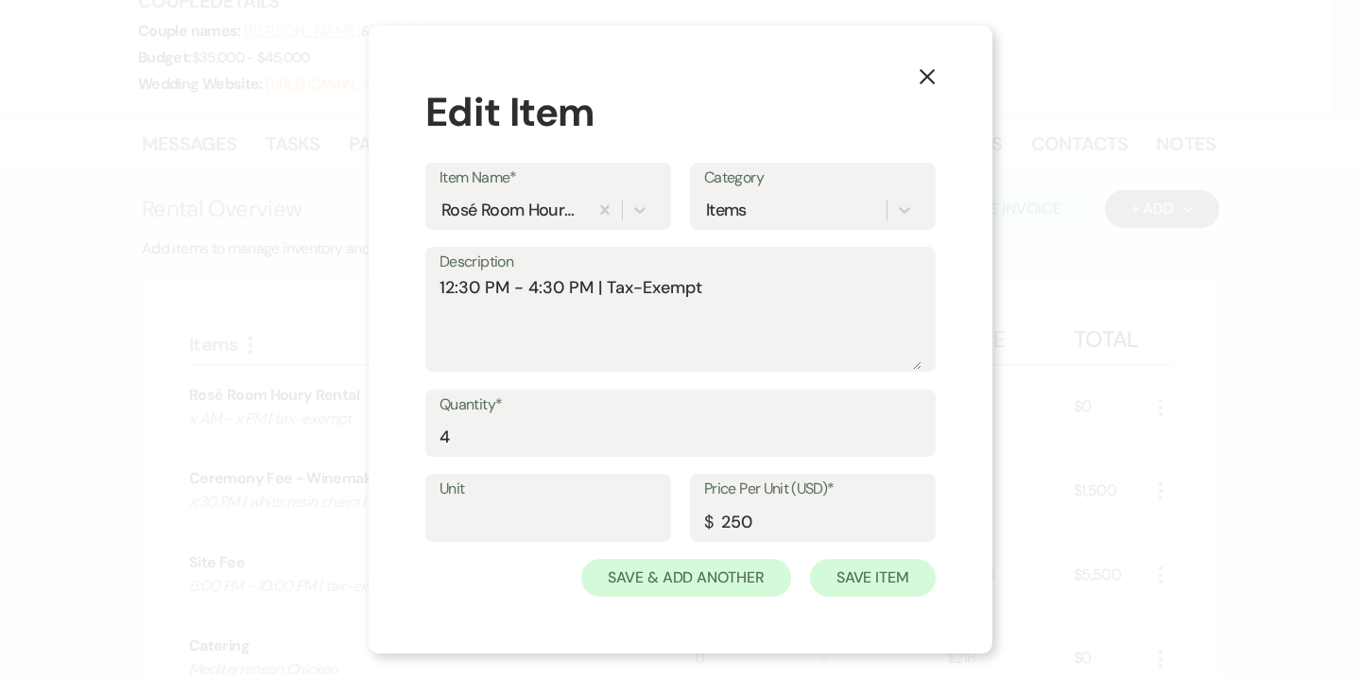  What do you see at coordinates (548, 489) in the screenshot?
I see `label: Unit` at bounding box center [548, 489].